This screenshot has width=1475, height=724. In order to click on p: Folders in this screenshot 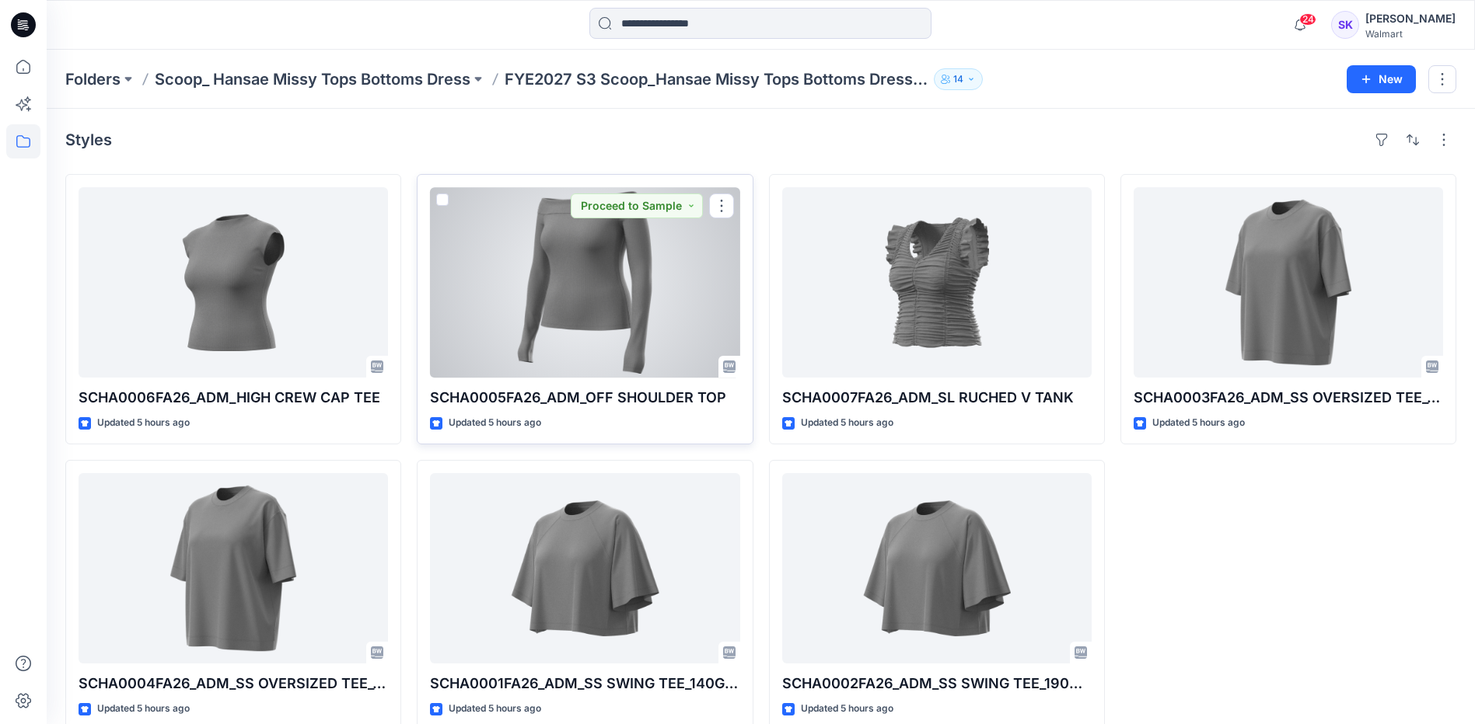, I will do `click(93, 79)`.